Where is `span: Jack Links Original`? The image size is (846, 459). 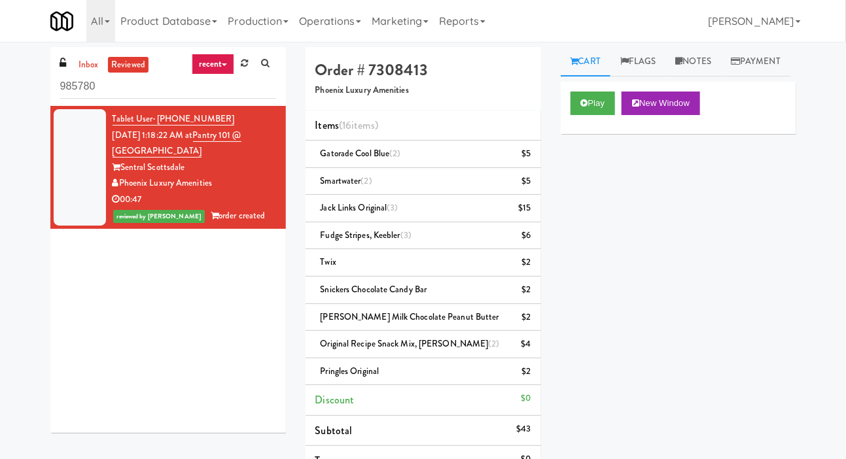
span: Jack Links Original is located at coordinates (359, 207).